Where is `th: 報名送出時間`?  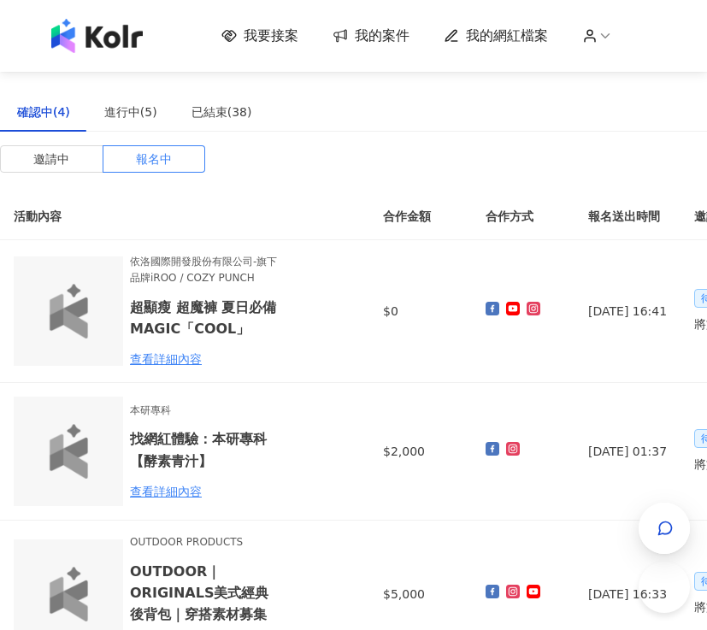
th: 報名送出時間 is located at coordinates (628, 216).